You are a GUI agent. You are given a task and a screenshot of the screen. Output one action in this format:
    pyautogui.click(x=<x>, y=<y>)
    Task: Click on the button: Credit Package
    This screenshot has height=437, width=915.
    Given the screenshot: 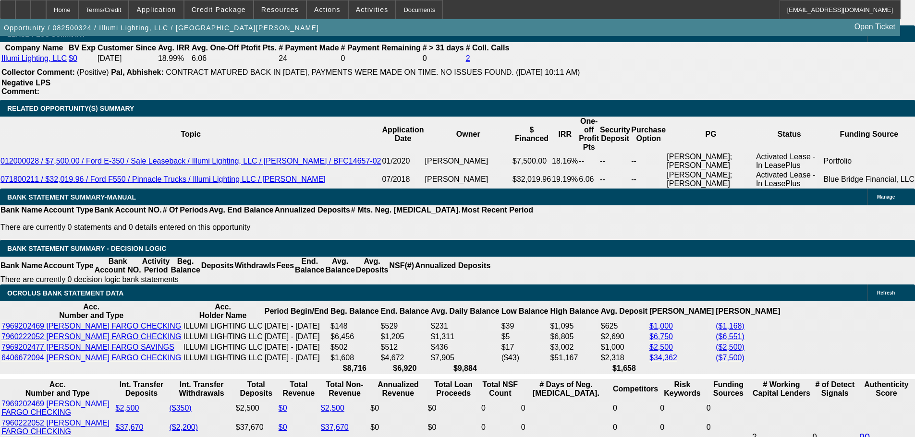 What is the action you would take?
    pyautogui.click(x=218, y=10)
    